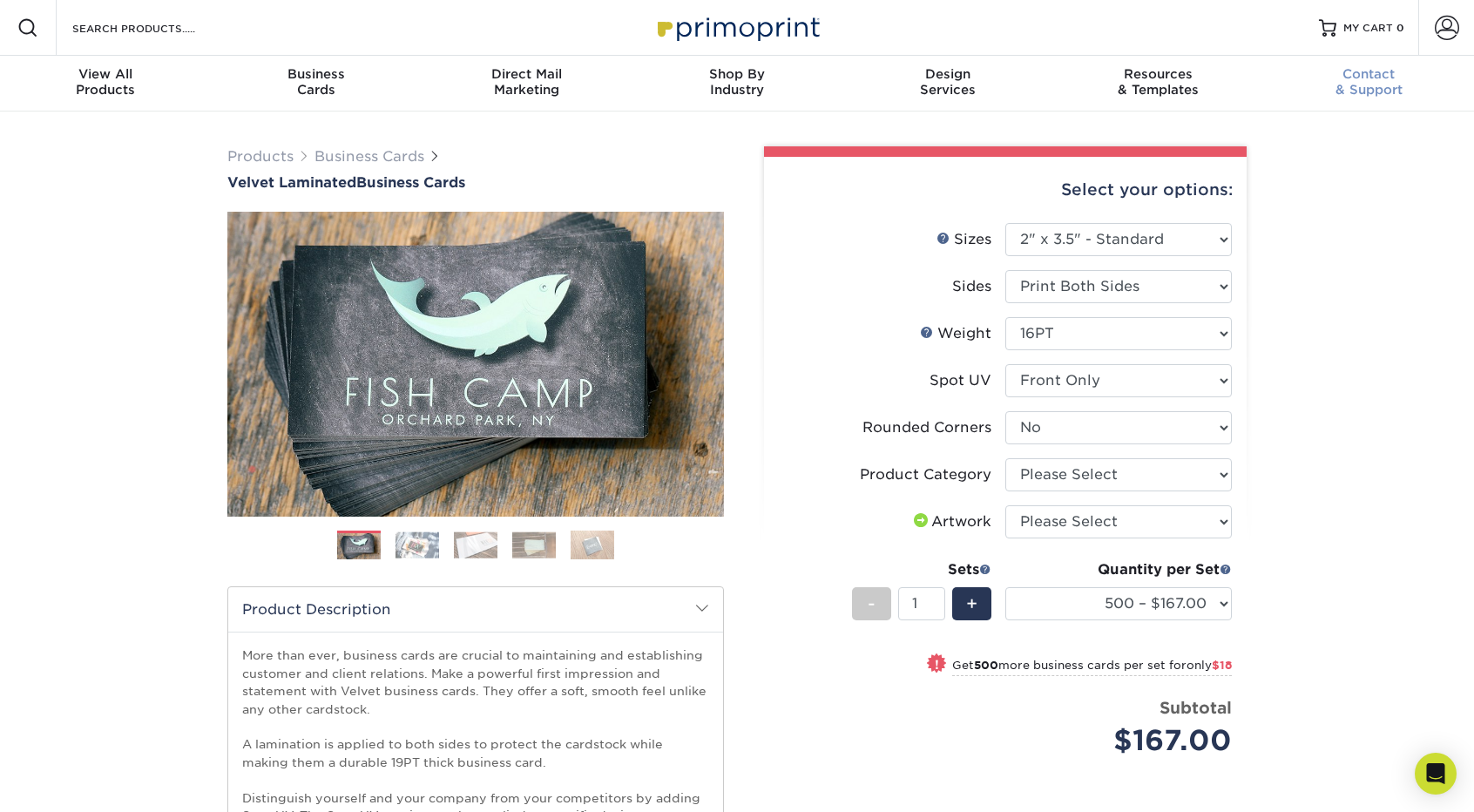  I want to click on div: Cards, so click(316, 82).